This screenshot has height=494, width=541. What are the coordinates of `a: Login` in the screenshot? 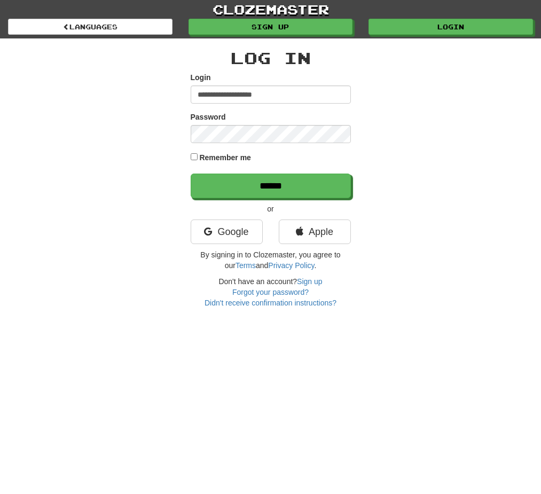 It's located at (451, 27).